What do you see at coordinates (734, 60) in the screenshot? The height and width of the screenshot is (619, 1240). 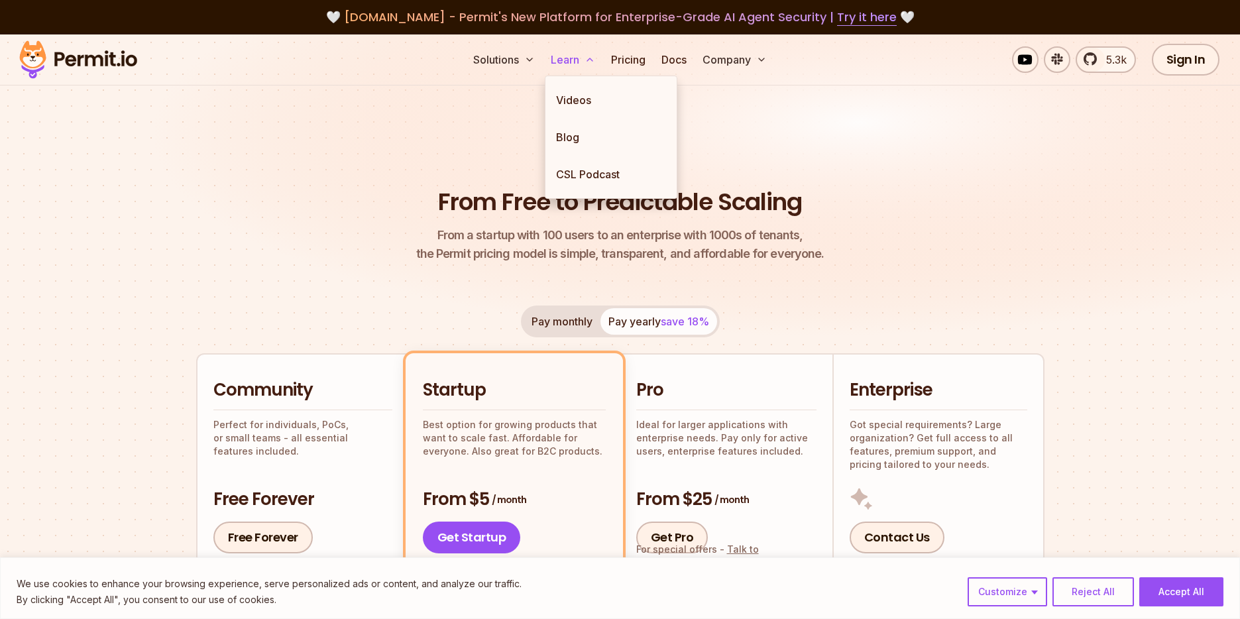 I see `button: Company` at bounding box center [734, 60].